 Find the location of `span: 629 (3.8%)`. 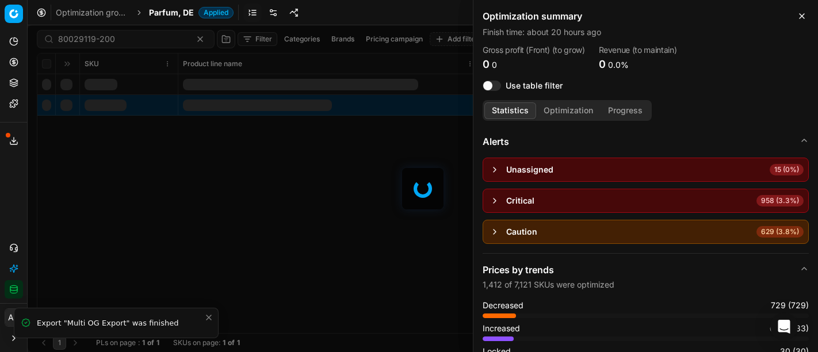

span: 629 (3.8%) is located at coordinates (780, 232).